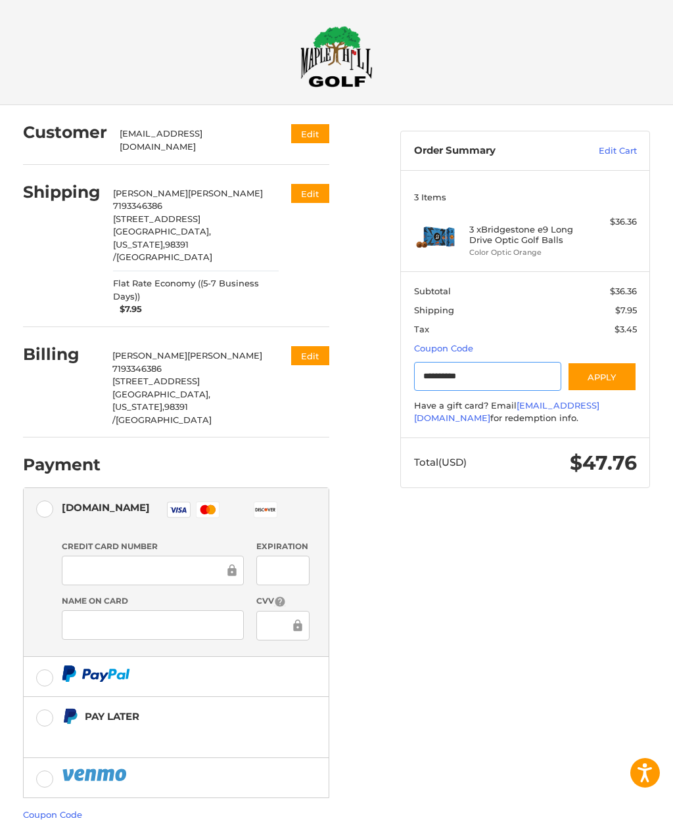 This screenshot has height=827, width=673. Describe the element at coordinates (421, 329) in the screenshot. I see `span: Tax` at that location.